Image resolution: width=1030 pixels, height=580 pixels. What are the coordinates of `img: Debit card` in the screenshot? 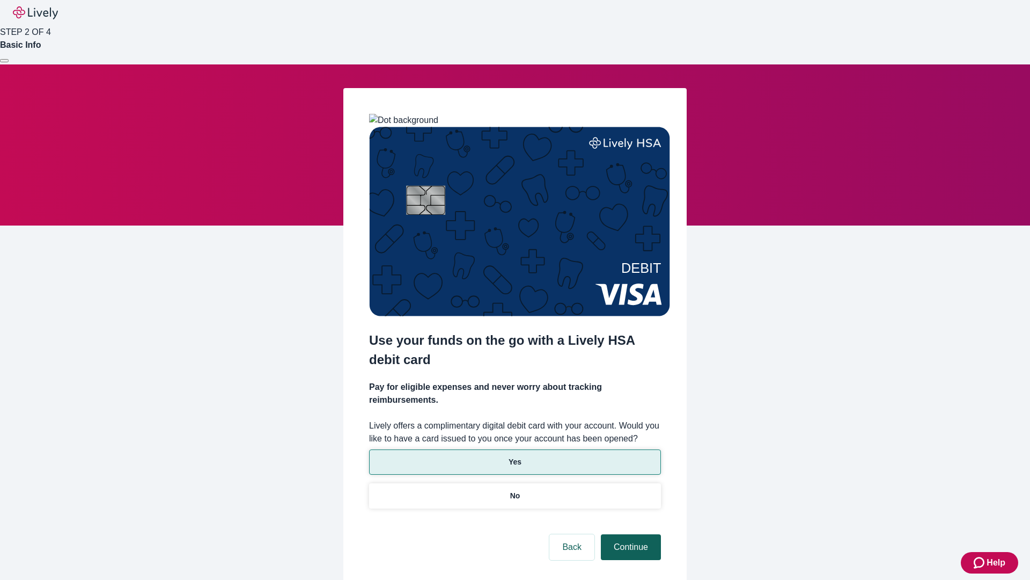 It's located at (520, 221).